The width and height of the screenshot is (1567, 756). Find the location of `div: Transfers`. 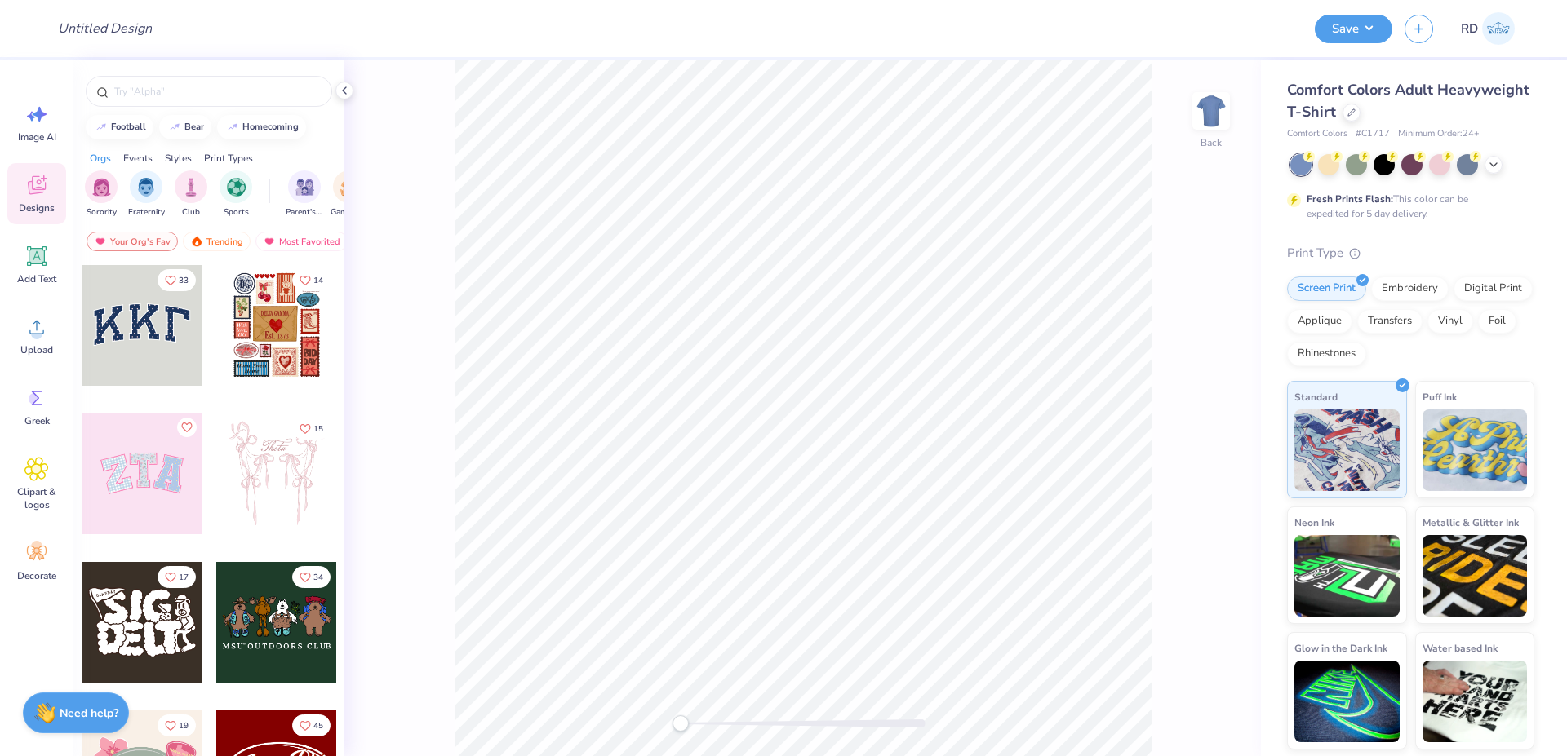

div: Transfers is located at coordinates (1390, 321).